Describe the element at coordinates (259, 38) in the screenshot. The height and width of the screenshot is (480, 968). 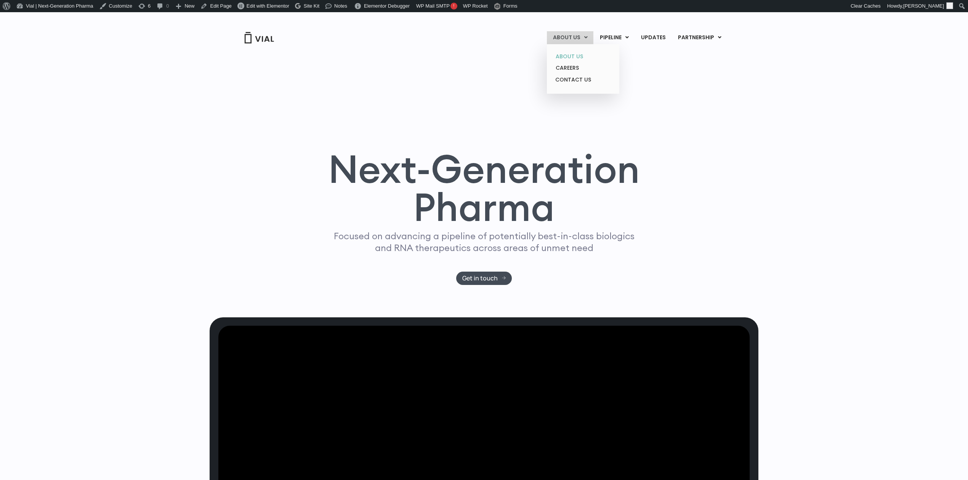
I see `img: Vial Logo` at that location.